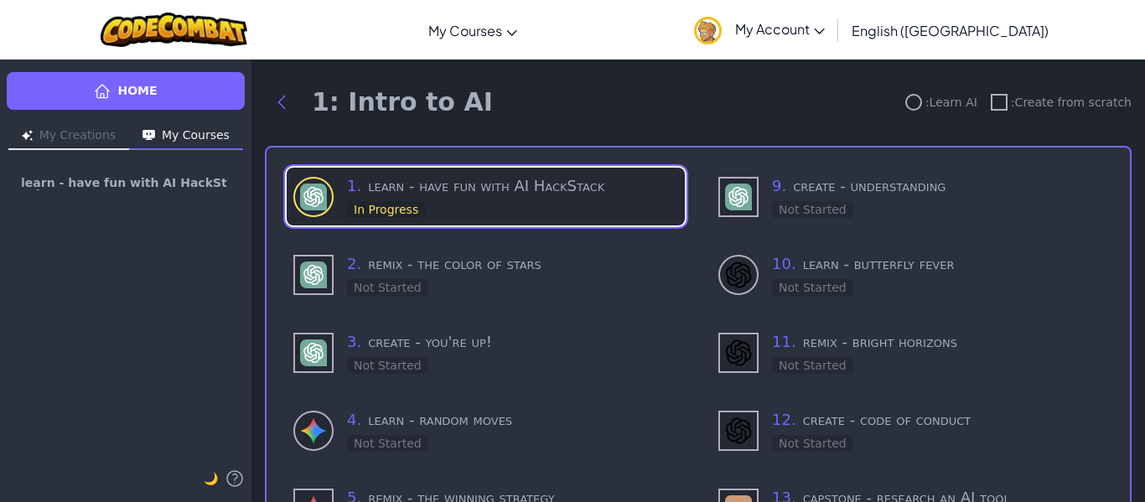 This screenshot has height=502, width=1145. What do you see at coordinates (402, 102) in the screenshot?
I see `h1: 1: Intro to AI` at bounding box center [402, 102].